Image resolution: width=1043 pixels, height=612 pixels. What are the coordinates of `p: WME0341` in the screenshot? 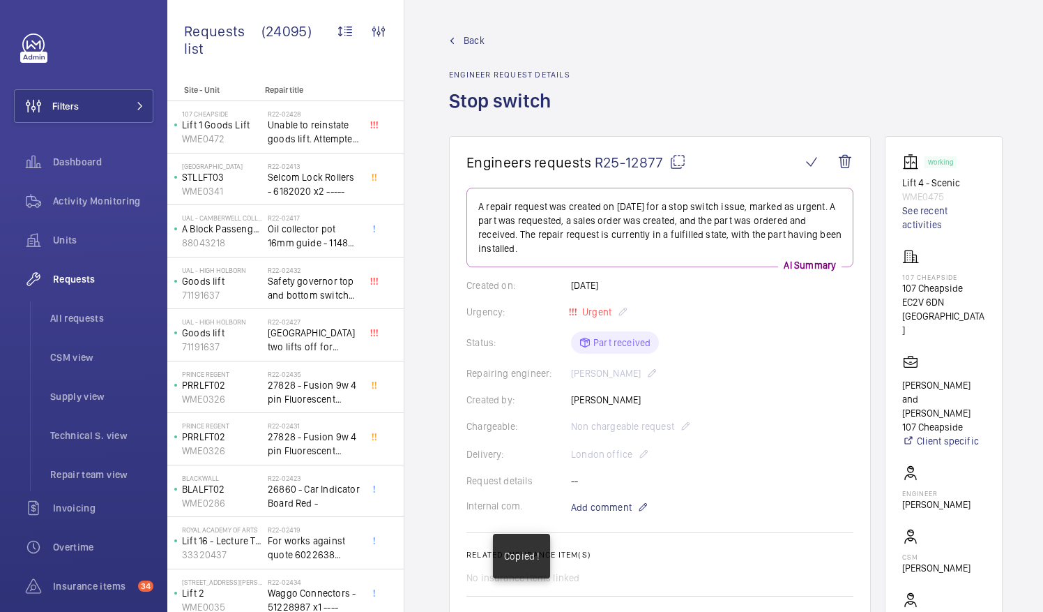 It's located at (222, 191).